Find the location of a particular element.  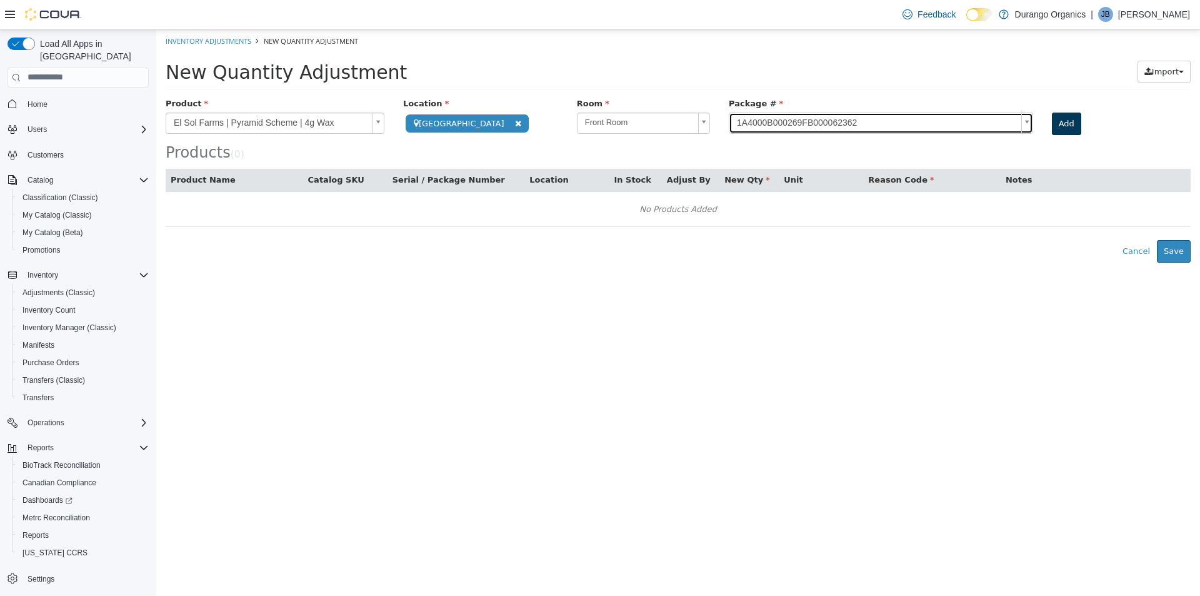

span: Reports is located at coordinates (41, 448).